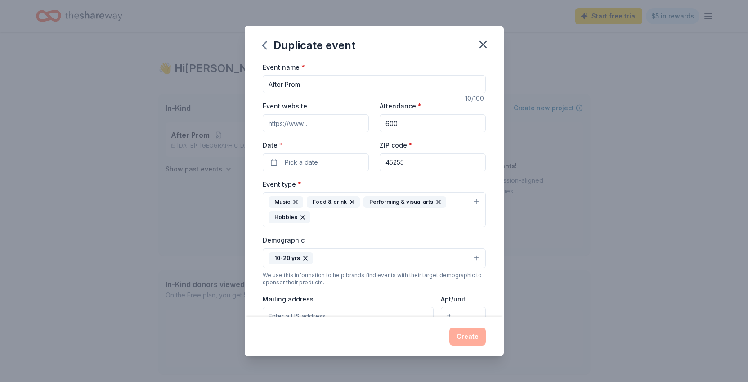 The image size is (748, 382). Describe the element at coordinates (374, 84) in the screenshot. I see `input: Spring Fundraiser` at that location.